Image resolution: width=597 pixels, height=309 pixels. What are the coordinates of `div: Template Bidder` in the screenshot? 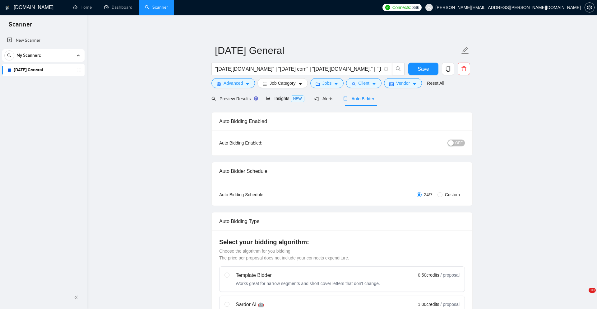 It's located at (308, 275).